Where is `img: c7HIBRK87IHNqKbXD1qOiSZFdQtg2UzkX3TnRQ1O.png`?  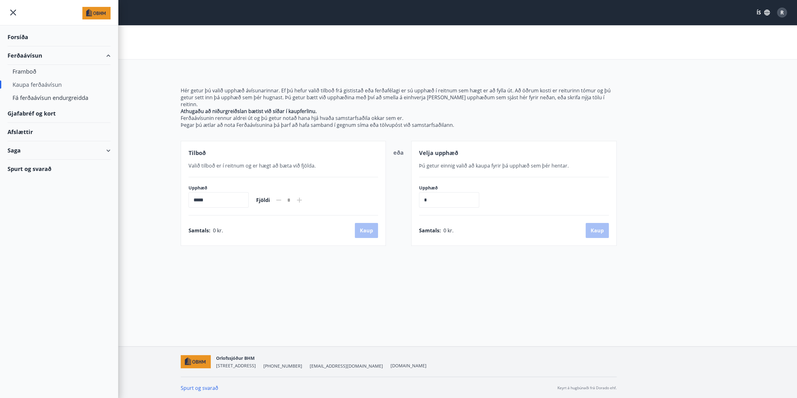
img: c7HIBRK87IHNqKbXD1qOiSZFdQtg2UzkX3TnRQ1O.png is located at coordinates (196, 362).